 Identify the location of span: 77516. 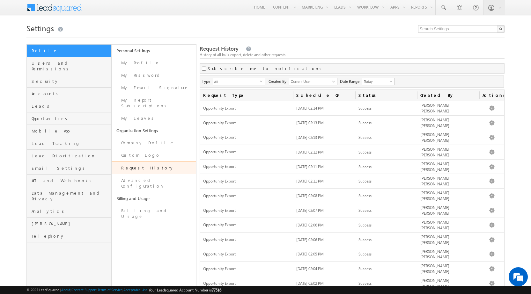
(217, 290).